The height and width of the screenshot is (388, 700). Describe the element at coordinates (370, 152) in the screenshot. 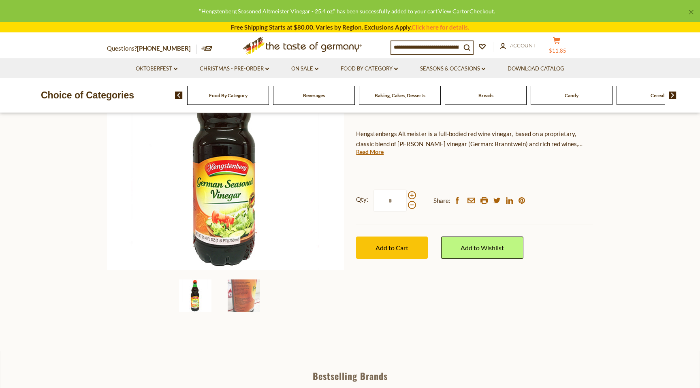

I see `a: Read More` at that location.